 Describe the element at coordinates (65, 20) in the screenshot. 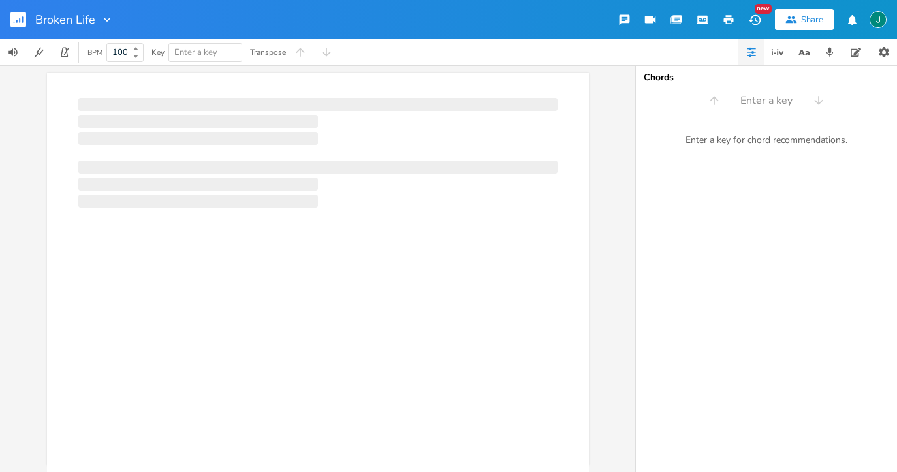

I see `span: Broken Life` at that location.